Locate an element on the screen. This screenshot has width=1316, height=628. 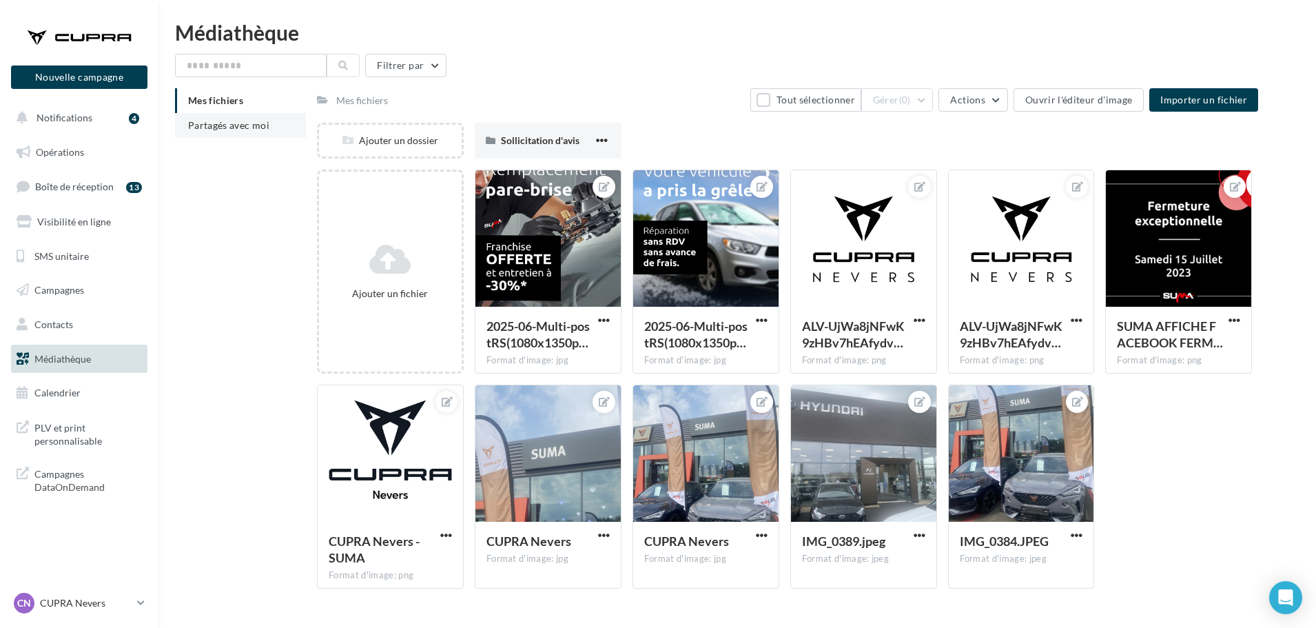
a: SMS unitaire is located at coordinates (79, 256).